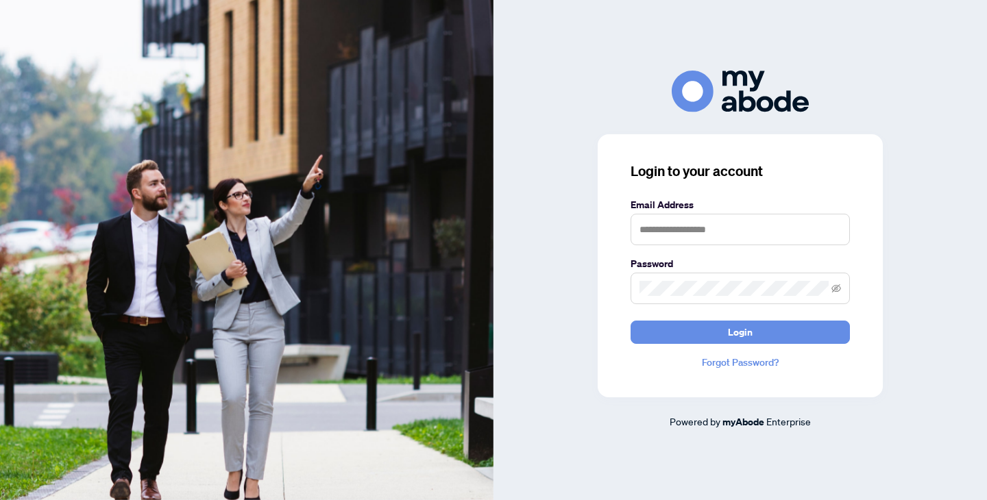  Describe the element at coordinates (740, 333) in the screenshot. I see `span: Login` at that location.